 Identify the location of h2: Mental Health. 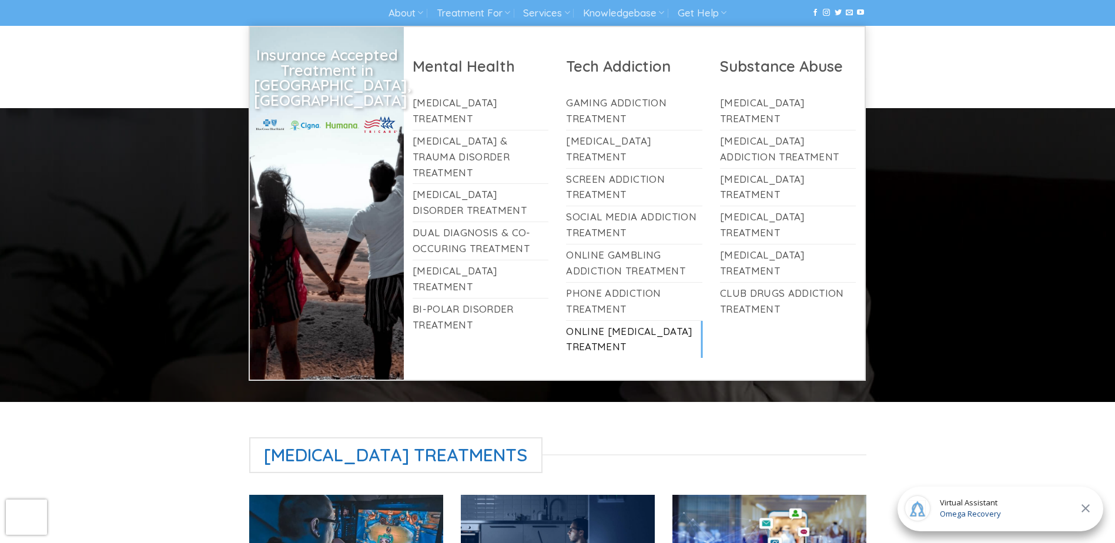
(481, 66).